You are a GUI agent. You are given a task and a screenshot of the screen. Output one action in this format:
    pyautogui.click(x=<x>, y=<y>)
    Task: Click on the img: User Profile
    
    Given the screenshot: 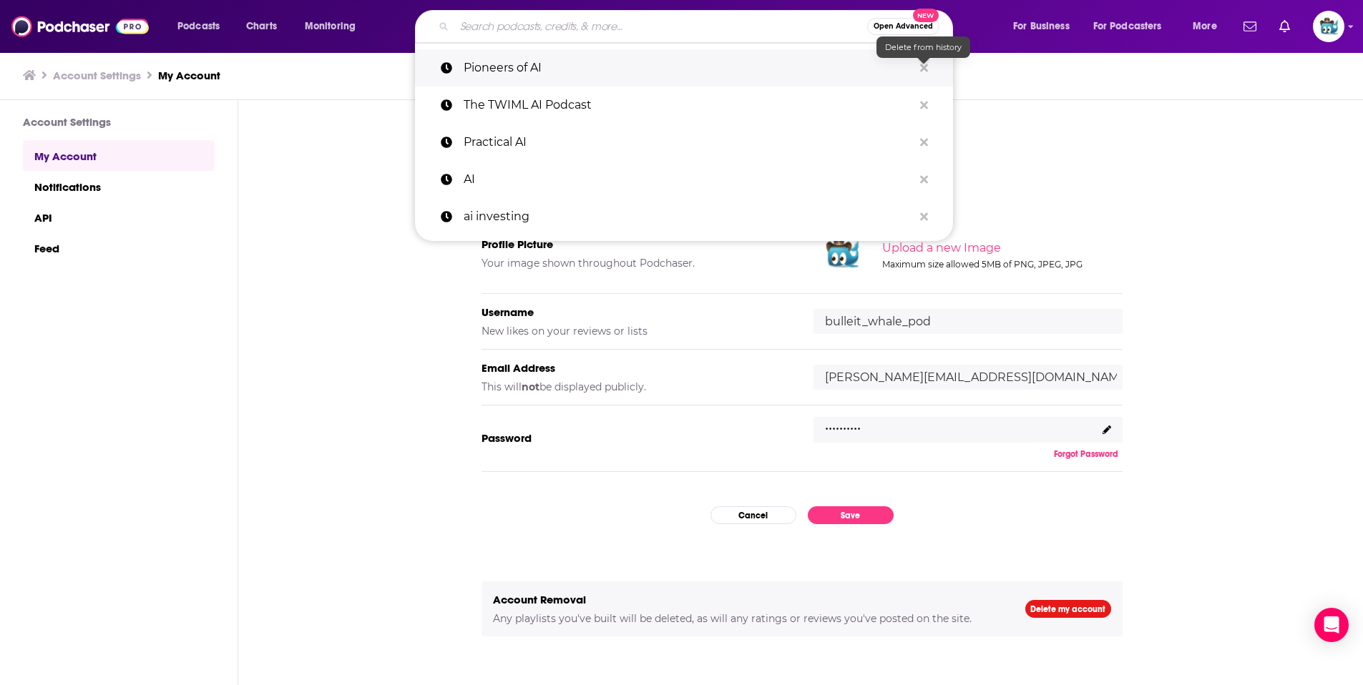 What is the action you would take?
    pyautogui.click(x=1329, y=26)
    